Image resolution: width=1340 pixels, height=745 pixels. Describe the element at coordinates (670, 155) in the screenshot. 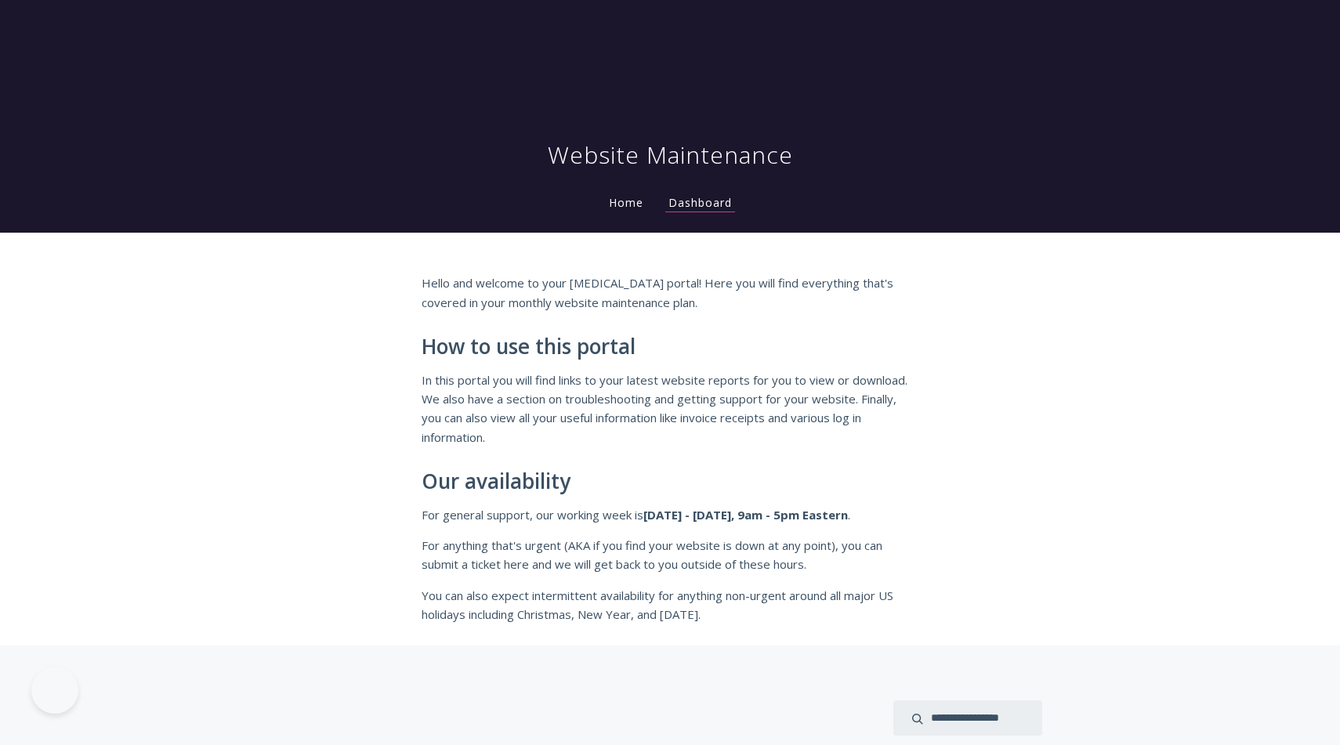

I see `h1: Website Maintenance` at that location.